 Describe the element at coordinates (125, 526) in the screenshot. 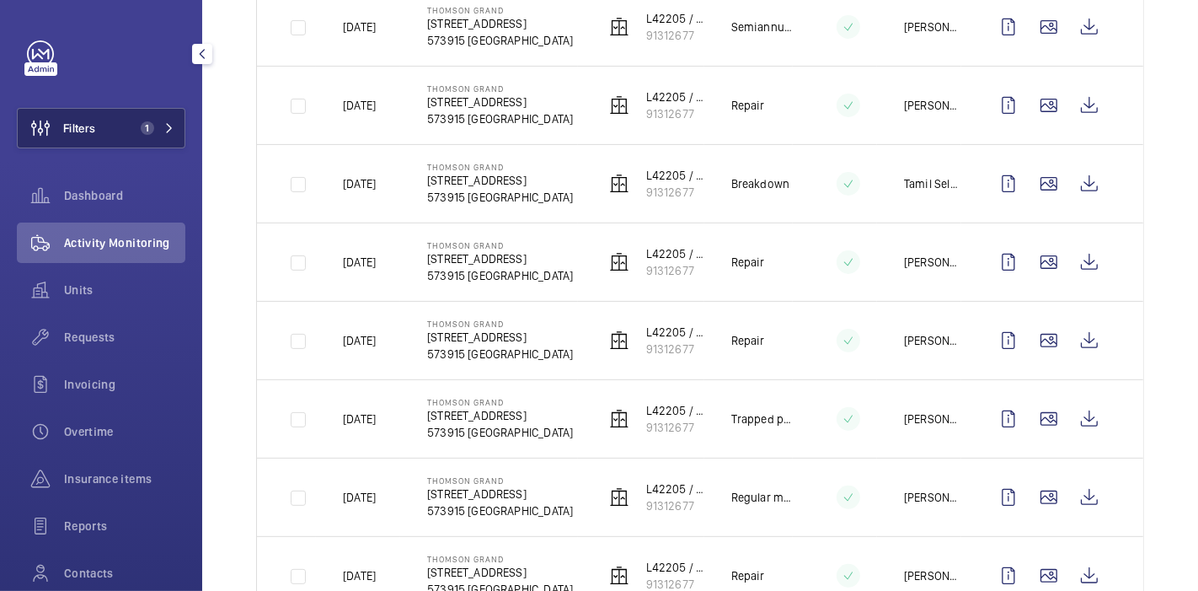

I see `span: Reports` at that location.